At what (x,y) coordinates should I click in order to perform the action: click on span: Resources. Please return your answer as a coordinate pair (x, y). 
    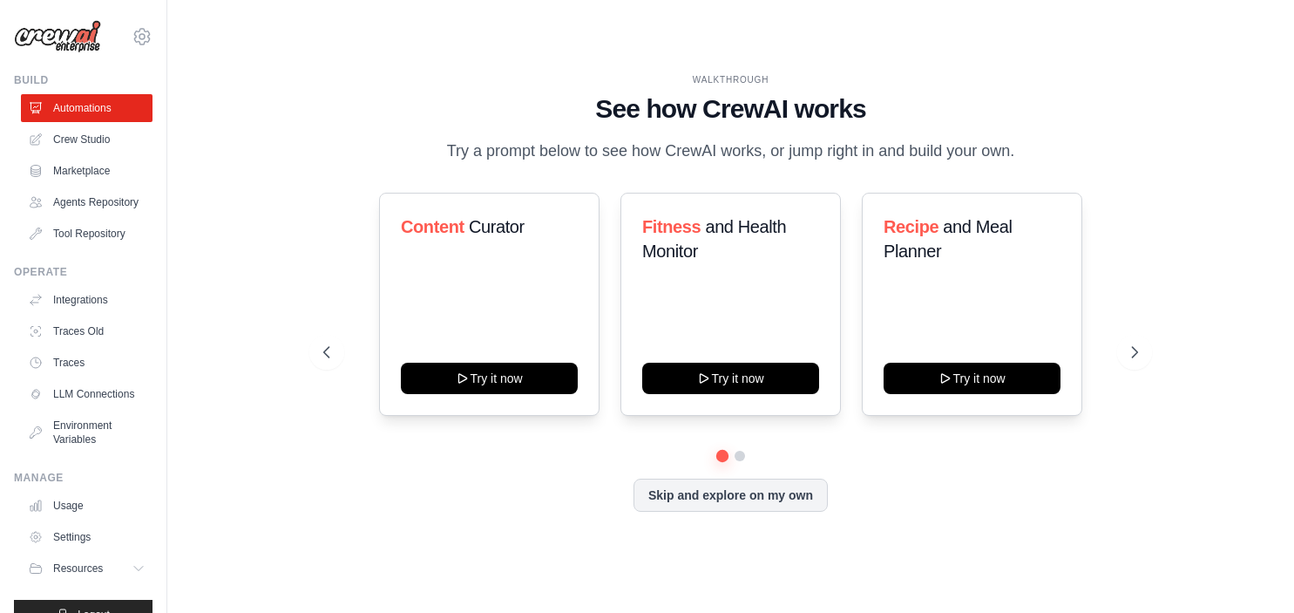
    Looking at the image, I should click on (78, 568).